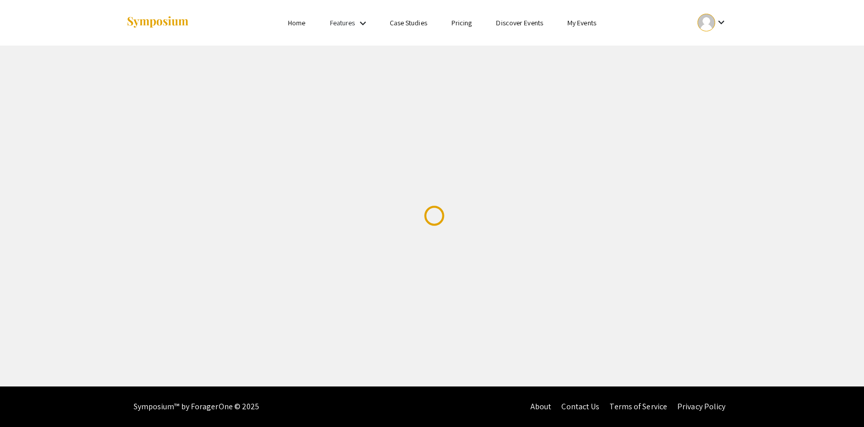  I want to click on a: Features, so click(343, 23).